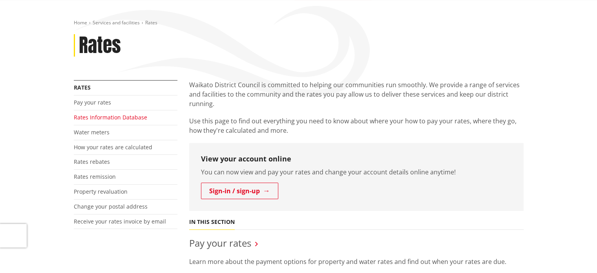 The height and width of the screenshot is (273, 597). What do you see at coordinates (113, 147) in the screenshot?
I see `a: How your rates are calculated` at bounding box center [113, 147].